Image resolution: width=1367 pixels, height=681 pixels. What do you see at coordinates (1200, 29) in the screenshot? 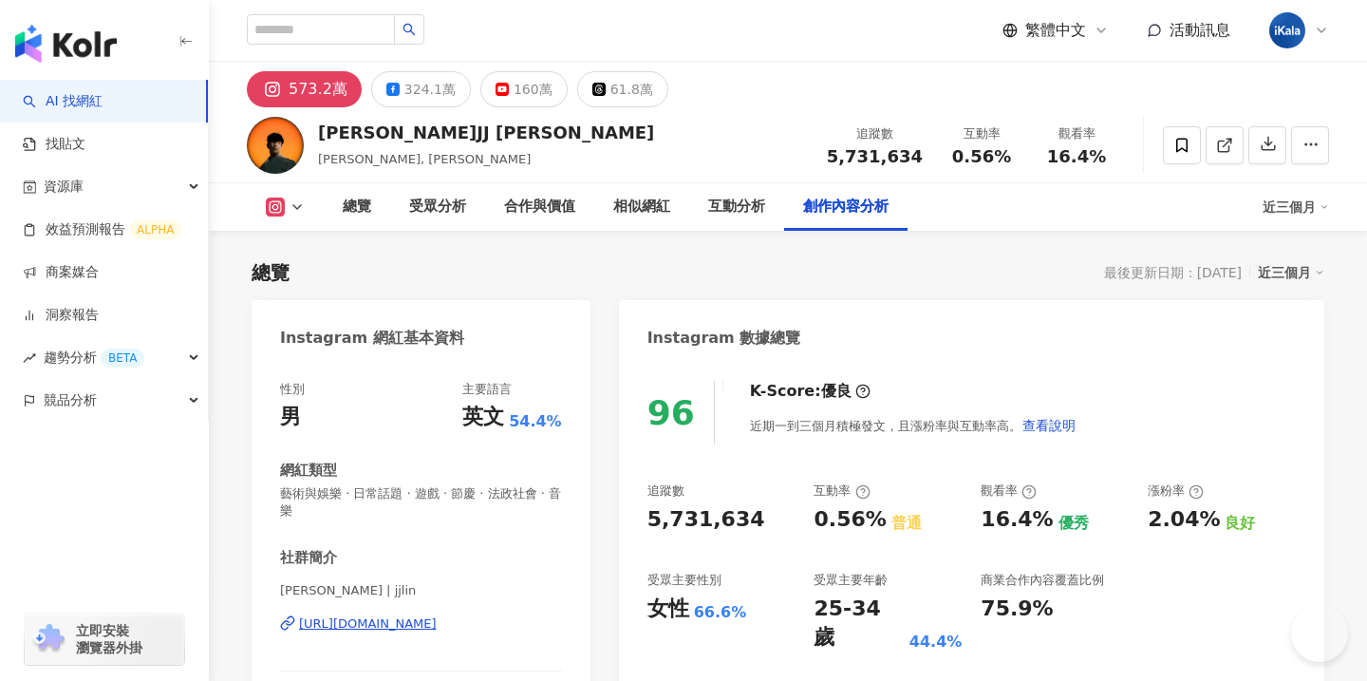
I see `span: 活動訊息` at bounding box center [1200, 29].